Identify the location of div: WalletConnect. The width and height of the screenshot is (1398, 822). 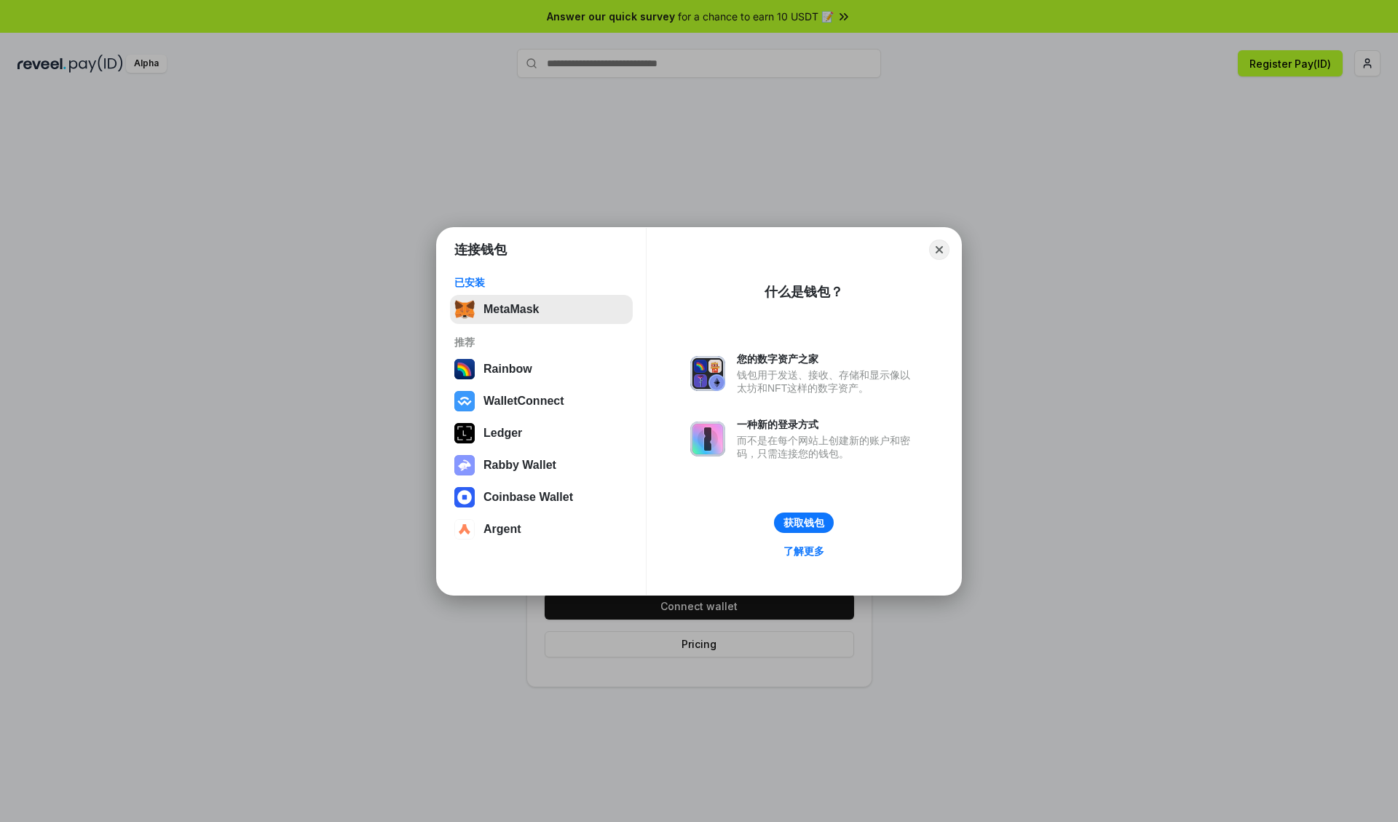
(523, 401).